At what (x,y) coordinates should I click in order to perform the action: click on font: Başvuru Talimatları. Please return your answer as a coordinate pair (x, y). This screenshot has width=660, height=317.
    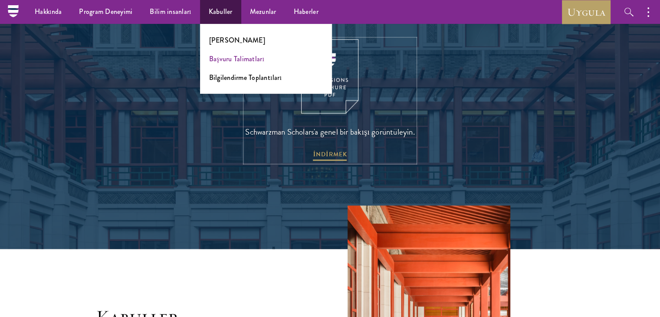
    Looking at the image, I should click on (237, 59).